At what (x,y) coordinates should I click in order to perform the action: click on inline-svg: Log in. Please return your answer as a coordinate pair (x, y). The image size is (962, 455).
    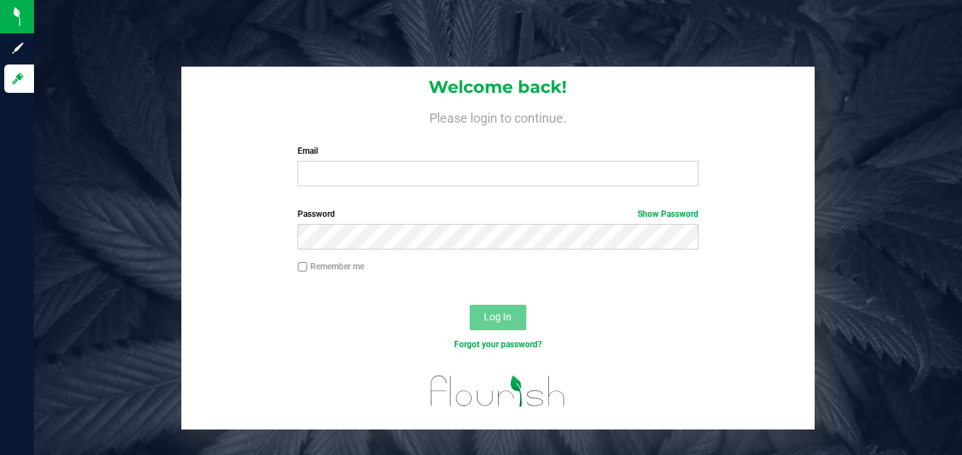
    Looking at the image, I should click on (18, 79).